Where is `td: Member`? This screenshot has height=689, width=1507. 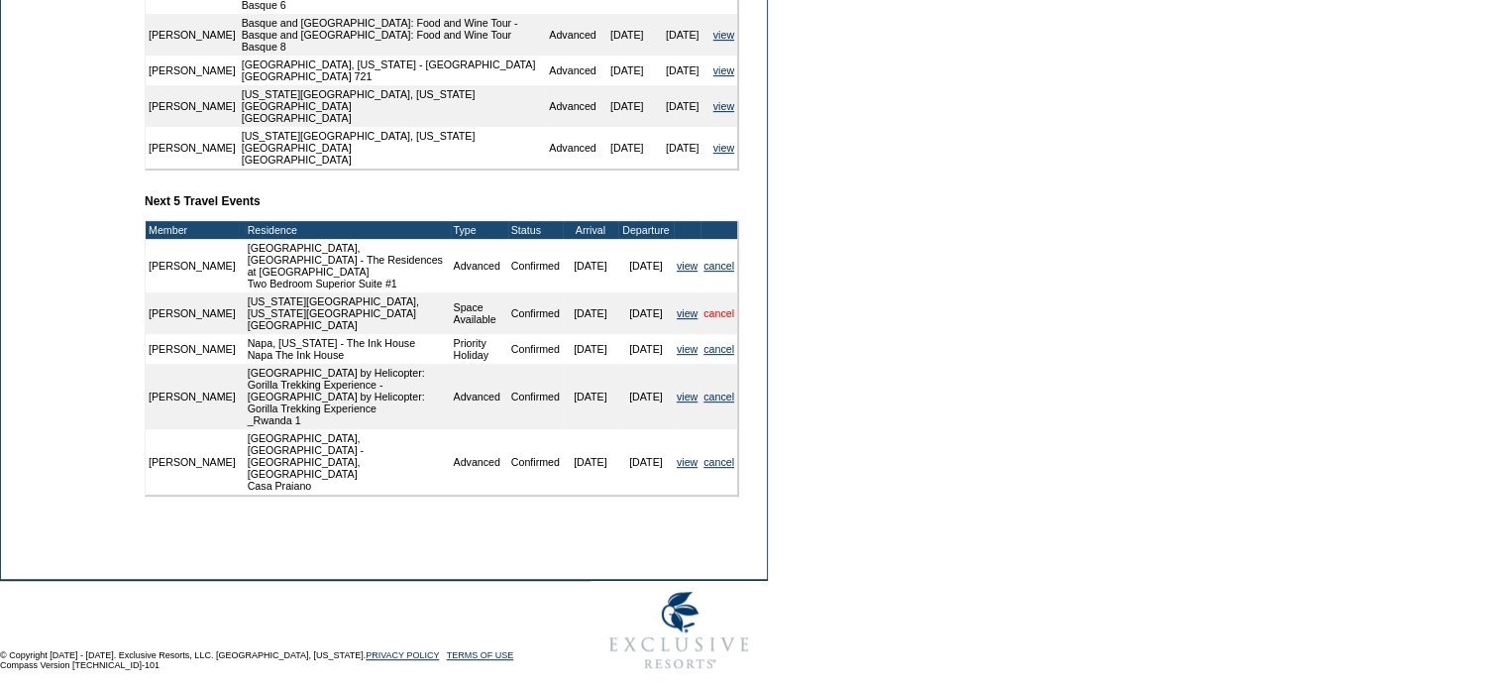 td: Member is located at coordinates (192, 230).